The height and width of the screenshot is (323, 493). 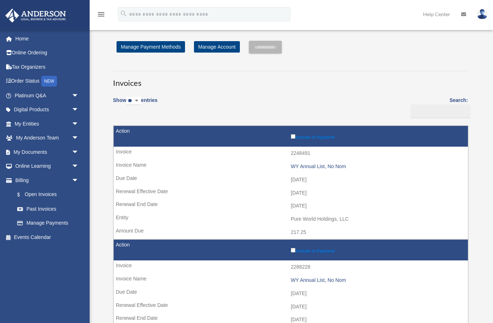 I want to click on td: Pure World Holdings, LLC, so click(x=291, y=220).